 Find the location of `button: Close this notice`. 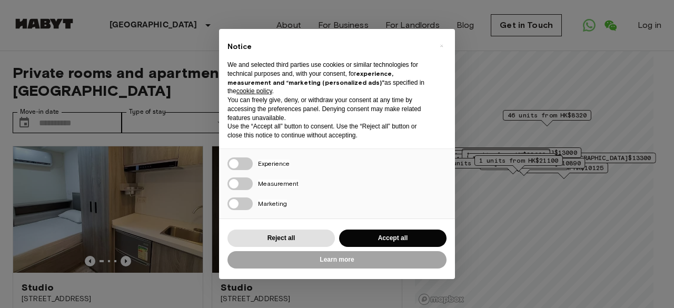

button: Close this notice is located at coordinates (441, 46).